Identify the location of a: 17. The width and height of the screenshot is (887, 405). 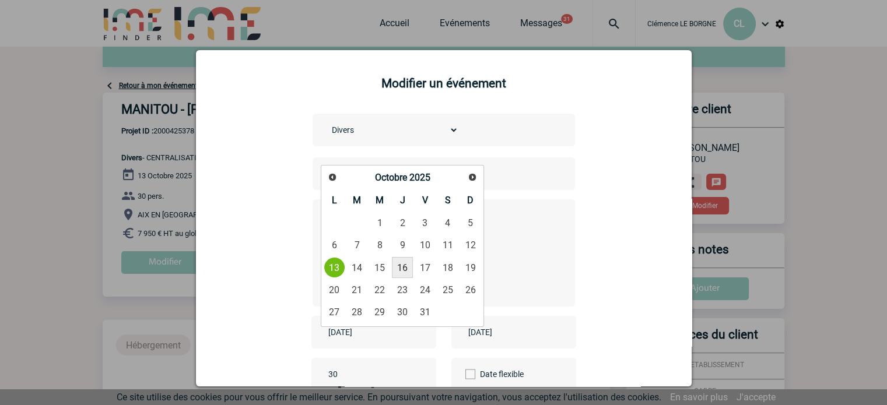
(425, 268).